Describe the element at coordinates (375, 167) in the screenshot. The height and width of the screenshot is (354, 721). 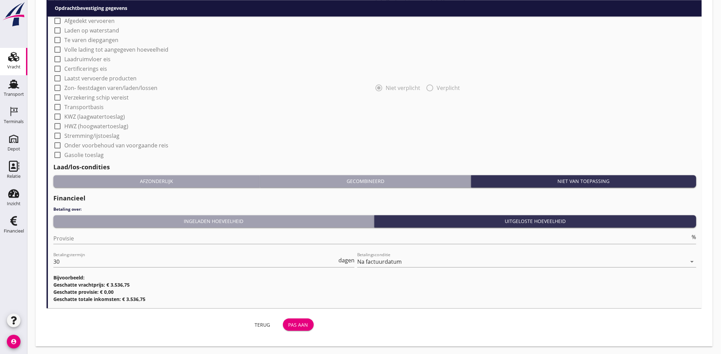
I see `h2: Laad/los-condities` at that location.